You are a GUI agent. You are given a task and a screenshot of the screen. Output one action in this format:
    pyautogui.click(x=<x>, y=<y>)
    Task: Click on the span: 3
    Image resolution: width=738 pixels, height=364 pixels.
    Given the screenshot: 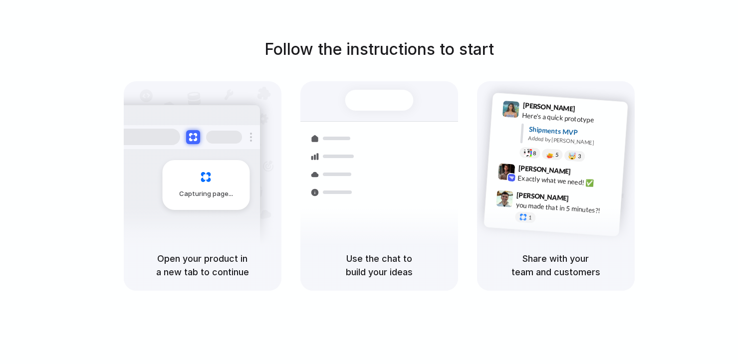 What is the action you would take?
    pyautogui.click(x=579, y=156)
    